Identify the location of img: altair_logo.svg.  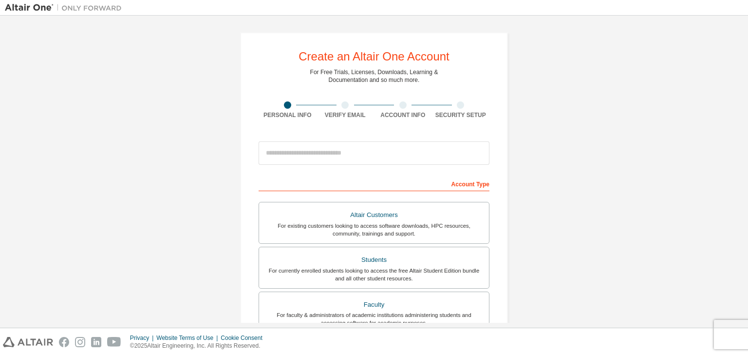
(28, 341).